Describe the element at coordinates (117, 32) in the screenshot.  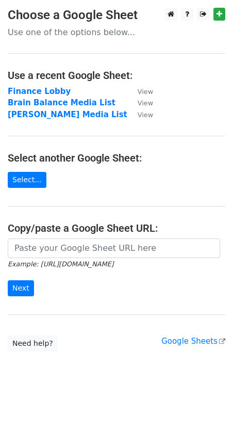
I see `p: Use one of the options below...` at that location.